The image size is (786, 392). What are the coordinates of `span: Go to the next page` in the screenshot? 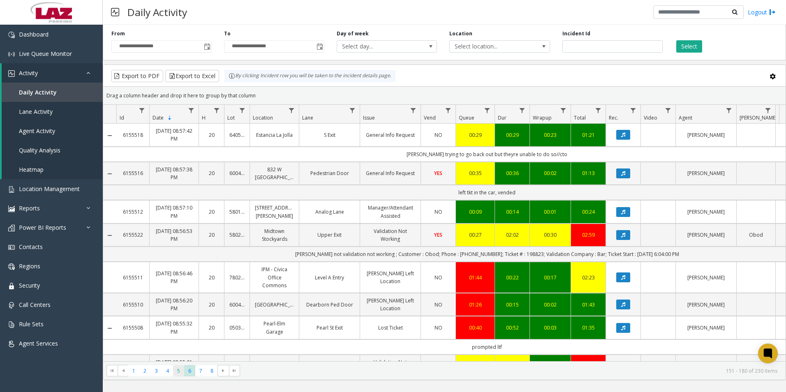 It's located at (223, 371).